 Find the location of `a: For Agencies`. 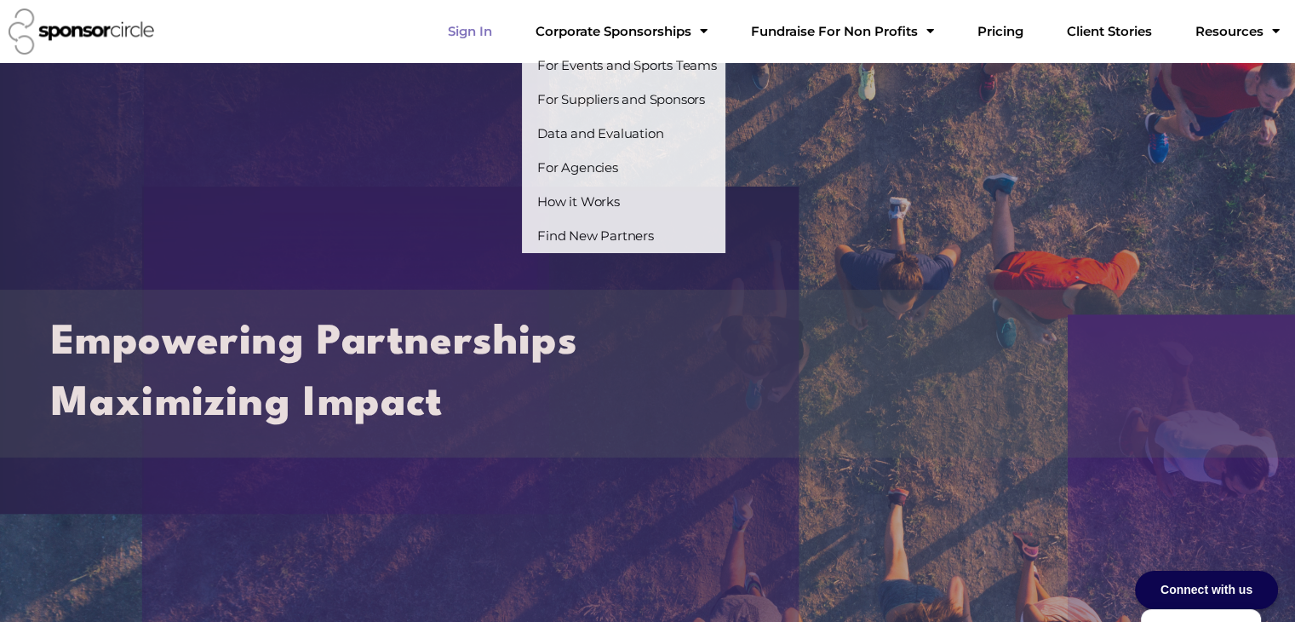

a: For Agencies is located at coordinates (623, 168).